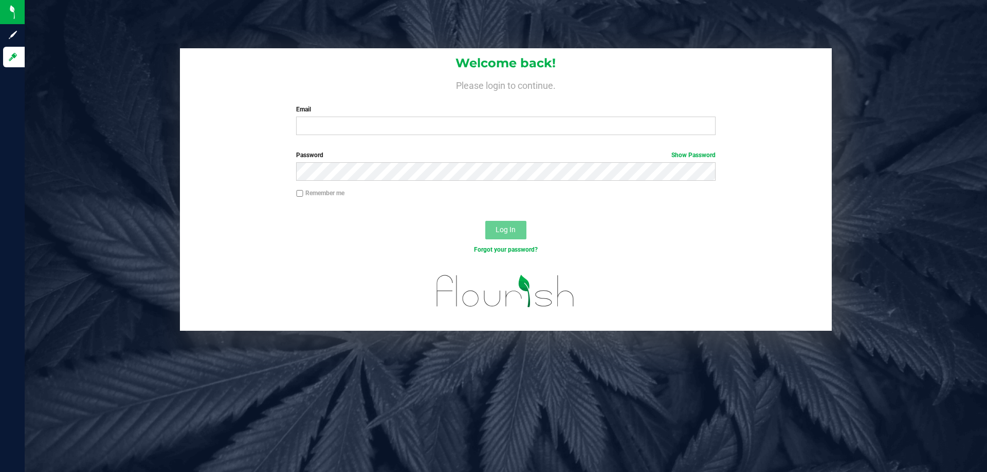 The height and width of the screenshot is (472, 987). Describe the element at coordinates (506, 63) in the screenshot. I see `h1: Welcome back!` at that location.